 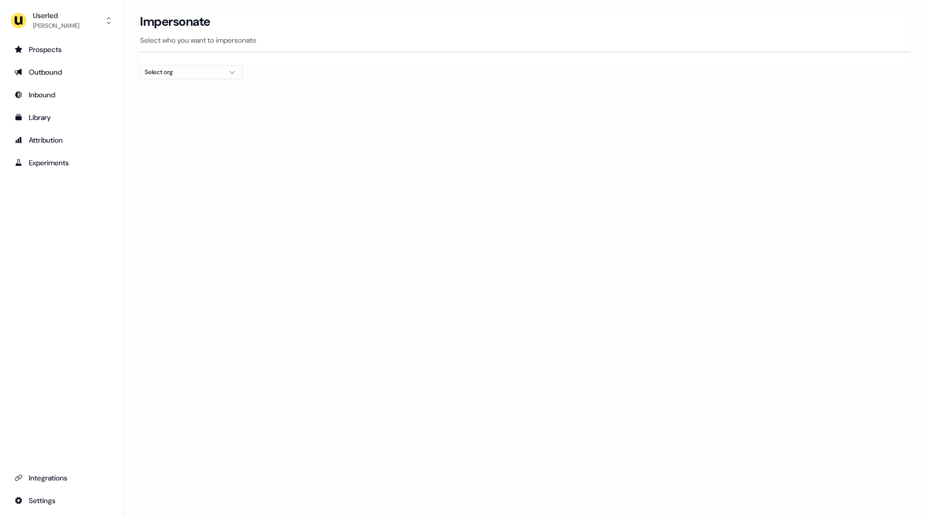 What do you see at coordinates (61, 163) in the screenshot?
I see `div: Experiments` at bounding box center [61, 163].